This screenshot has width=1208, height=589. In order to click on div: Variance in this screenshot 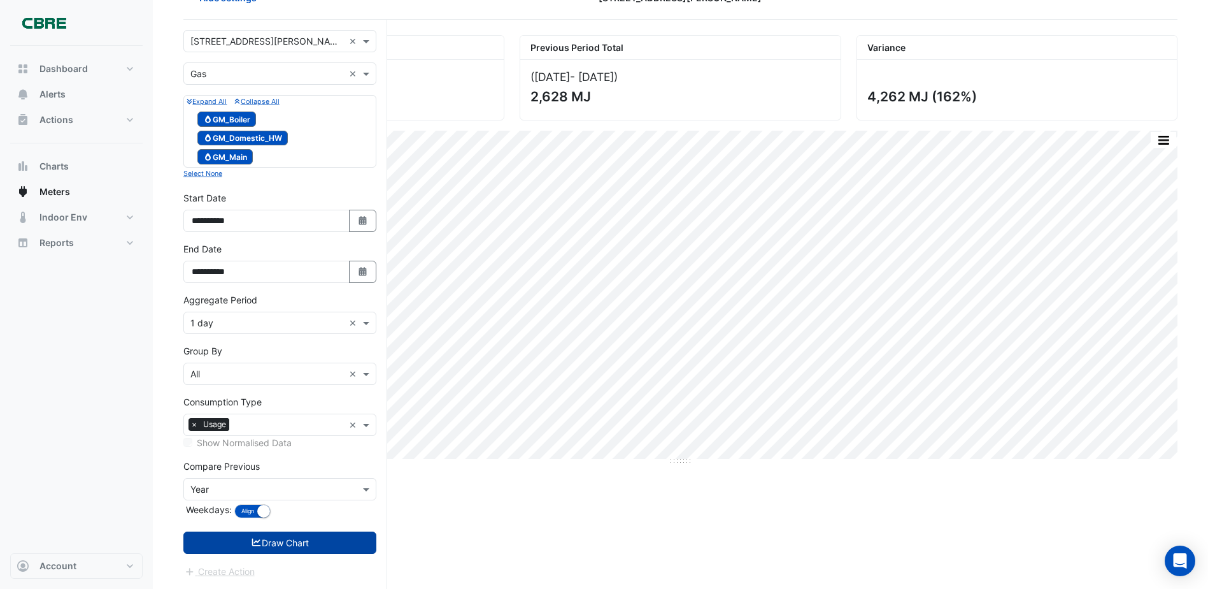, I will do `click(1017, 48)`.